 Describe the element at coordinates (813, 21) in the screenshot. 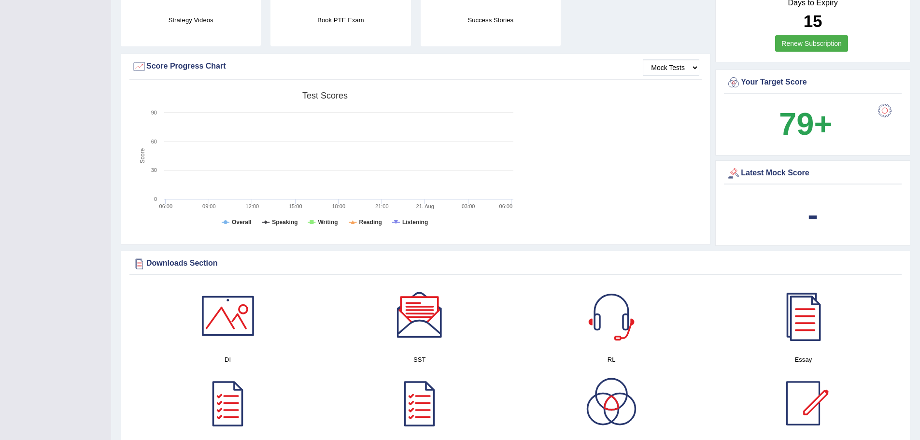

I see `b: 15` at that location.